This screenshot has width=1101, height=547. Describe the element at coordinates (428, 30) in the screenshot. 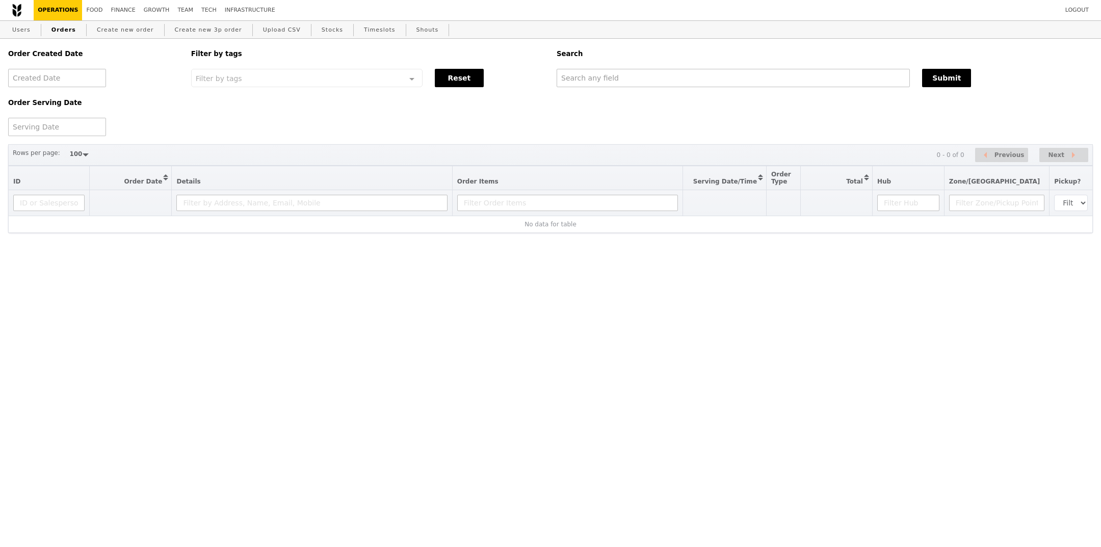

I see `a: Shouts` at that location.